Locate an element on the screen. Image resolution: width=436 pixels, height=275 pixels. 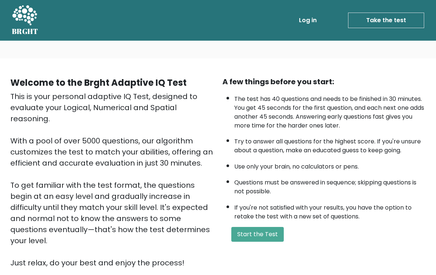
a: Take the test is located at coordinates (386, 20).